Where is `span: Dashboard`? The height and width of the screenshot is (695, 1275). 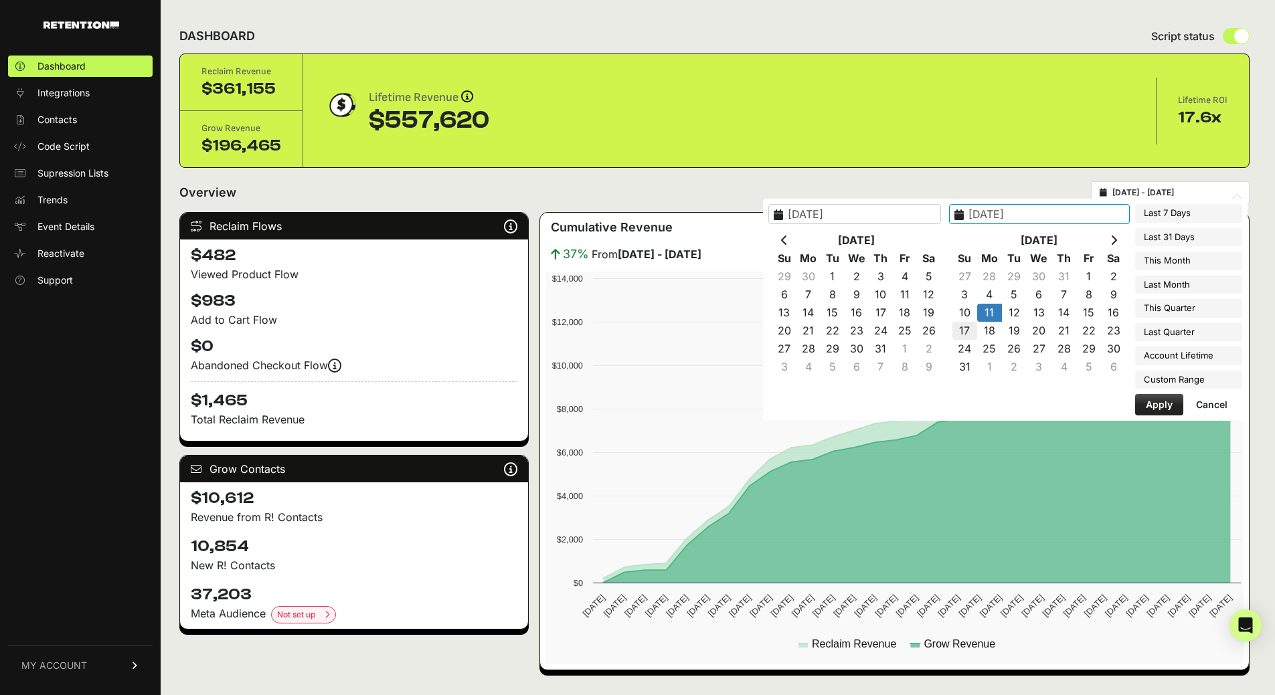 span: Dashboard is located at coordinates (62, 66).